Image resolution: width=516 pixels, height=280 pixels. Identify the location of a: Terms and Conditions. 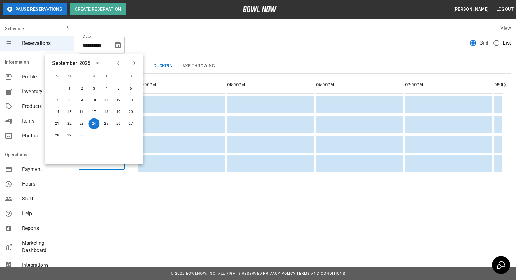
(321, 273).